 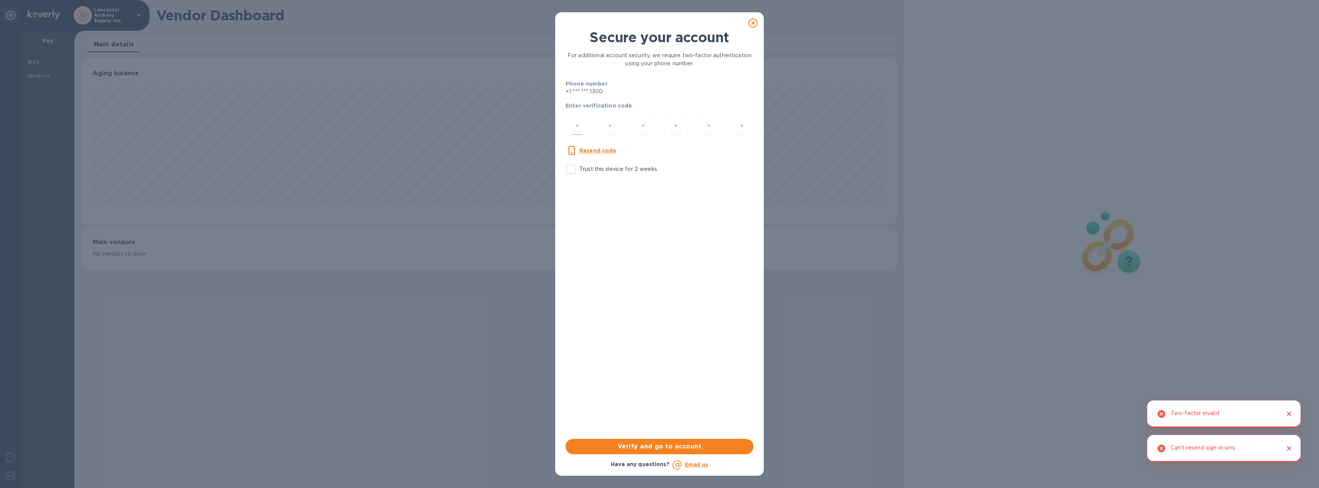 I want to click on b: Email us, so click(x=697, y=464).